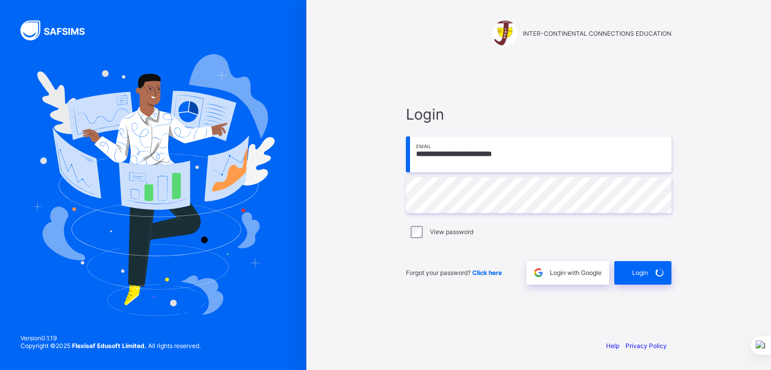 This screenshot has width=771, height=370. Describe the element at coordinates (538, 272) in the screenshot. I see `img: google.396cfc9801f0270233282035f929180a.svg` at that location.